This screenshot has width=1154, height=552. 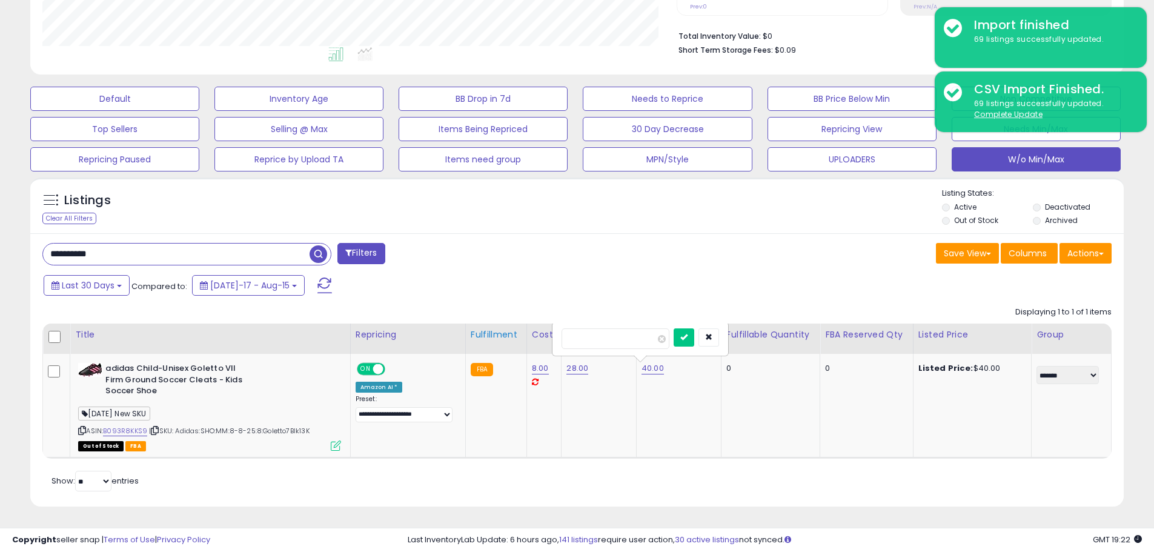 What do you see at coordinates (1051, 89) in the screenshot?
I see `div: CSV Import Finished.` at bounding box center [1051, 89].